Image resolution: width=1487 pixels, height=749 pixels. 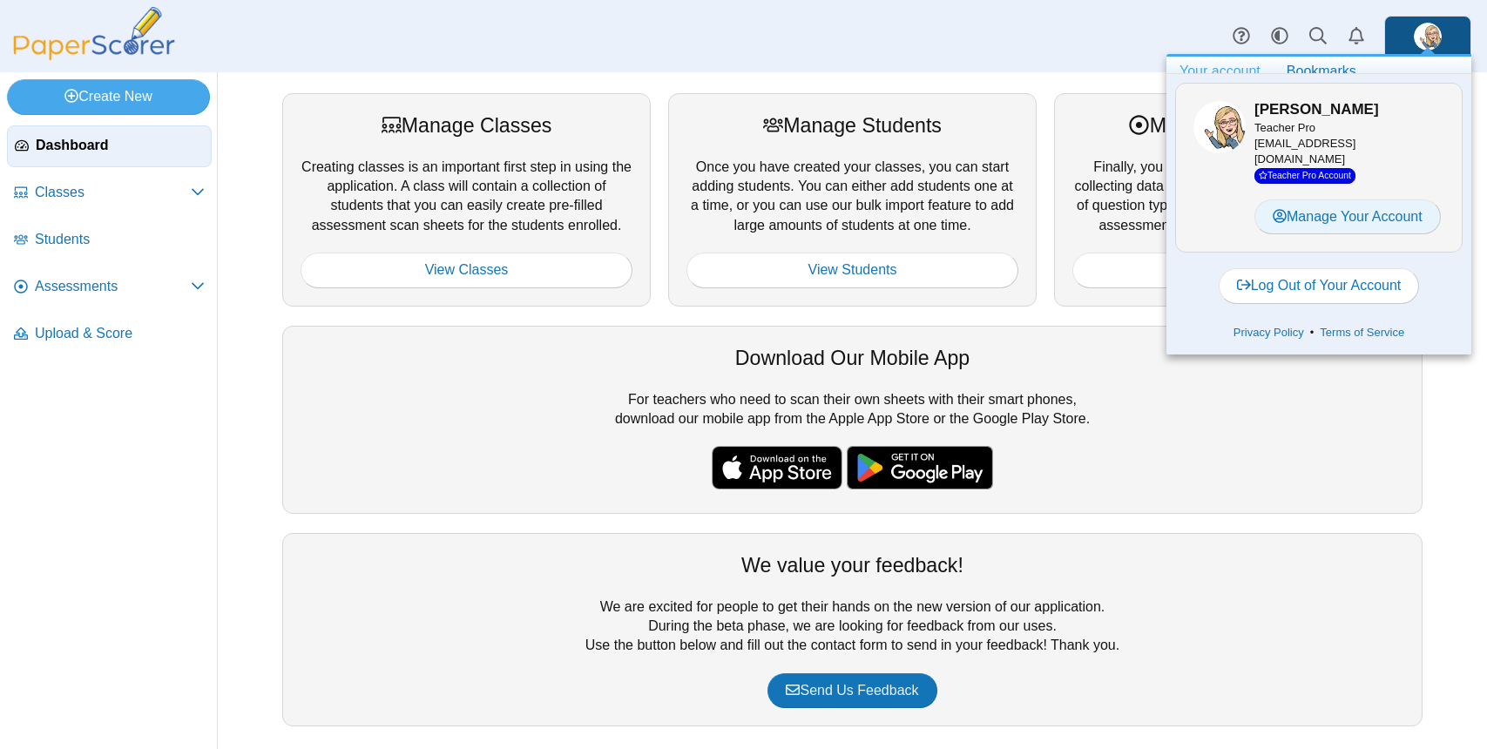 What do you see at coordinates (1238, 270) in the screenshot?
I see `a: View Assessments` at bounding box center [1238, 270].